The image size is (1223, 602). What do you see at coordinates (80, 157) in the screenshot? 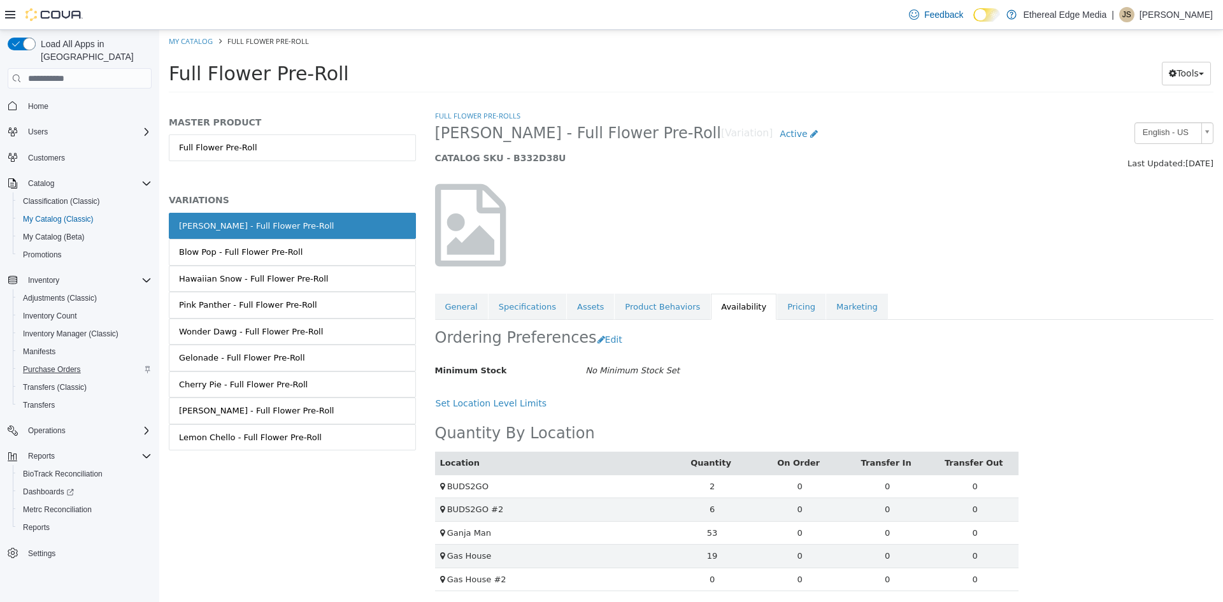
I see `button: Customers` at bounding box center [80, 157].